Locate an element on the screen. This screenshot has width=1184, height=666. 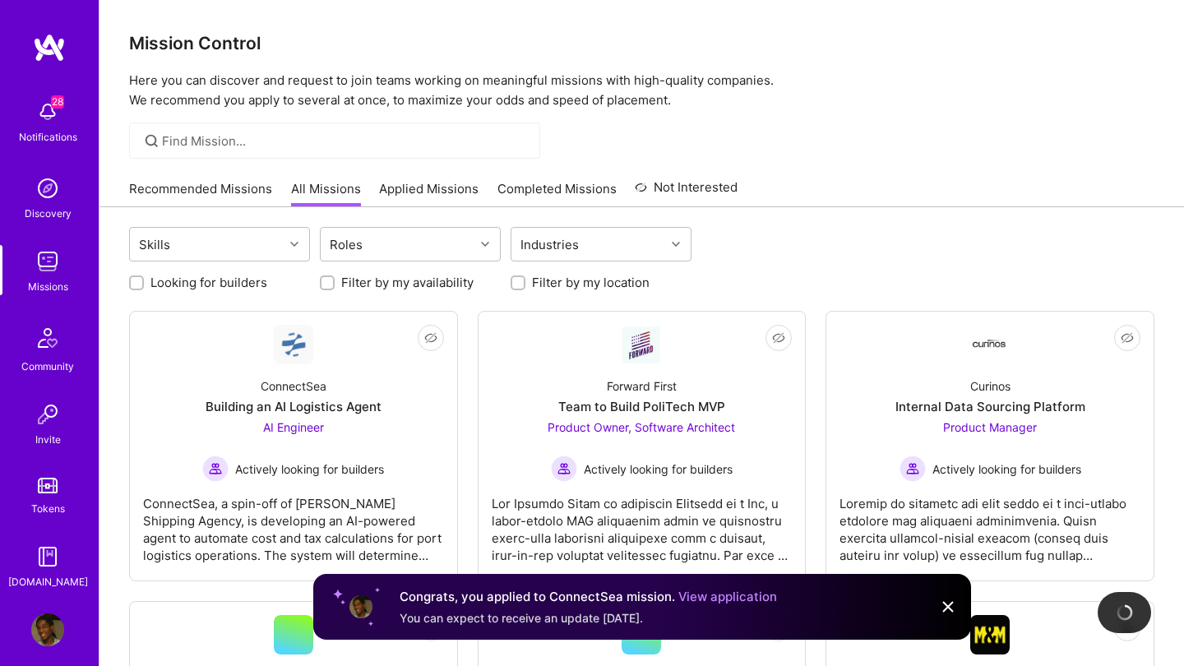
div: Community is located at coordinates (48, 366).